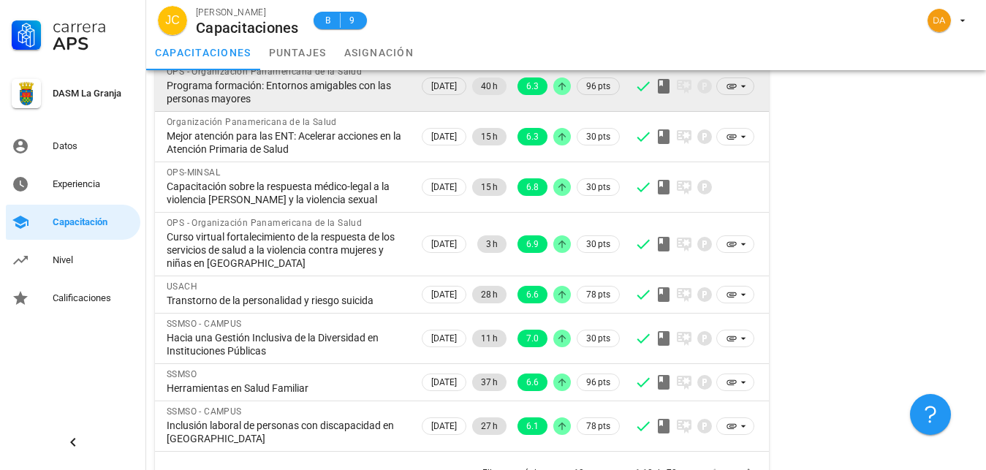 The image size is (986, 470). I want to click on span: 37 h, so click(489, 382).